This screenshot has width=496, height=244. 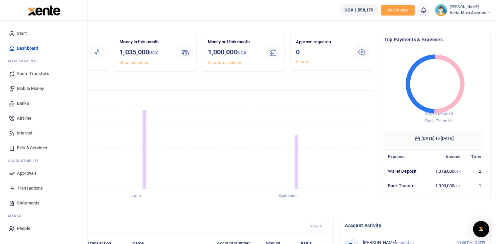 What do you see at coordinates (475, 185) in the screenshot?
I see `td: 1` at bounding box center [475, 185].